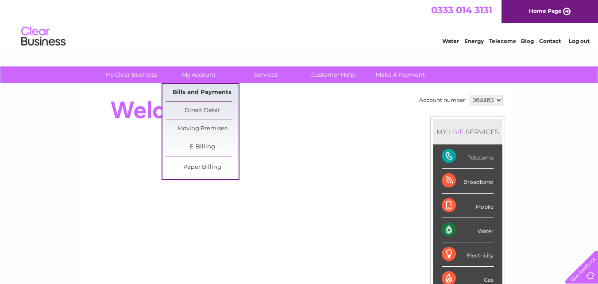 This screenshot has height=284, width=598. Describe the element at coordinates (450, 41) in the screenshot. I see `a: Water` at that location.